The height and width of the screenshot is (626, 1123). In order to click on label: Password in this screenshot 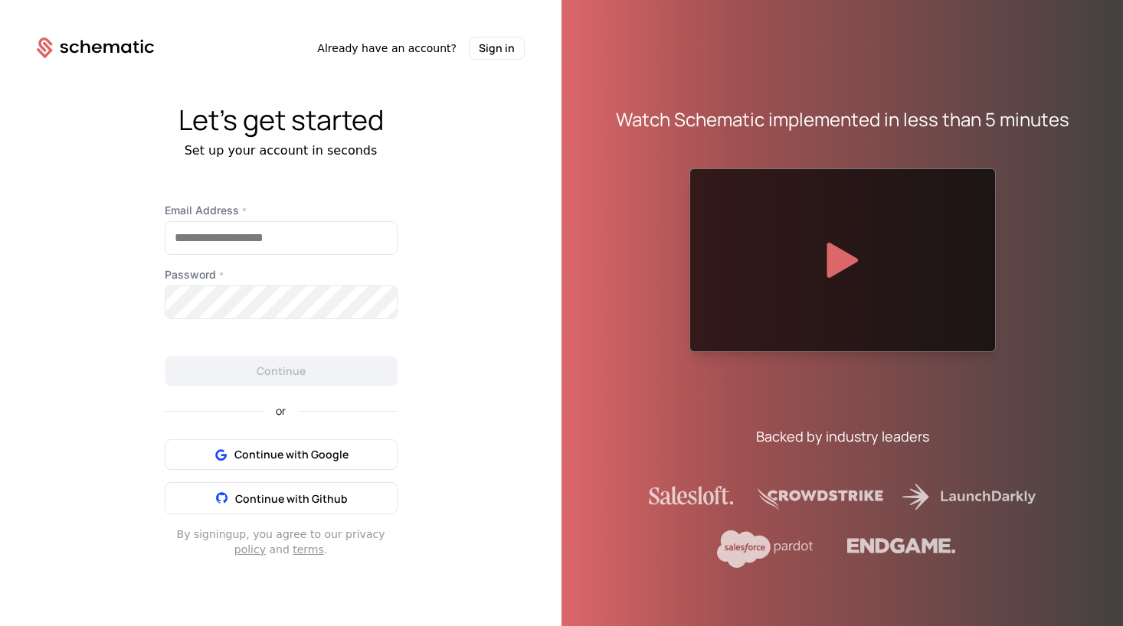, I will do `click(281, 275)`.